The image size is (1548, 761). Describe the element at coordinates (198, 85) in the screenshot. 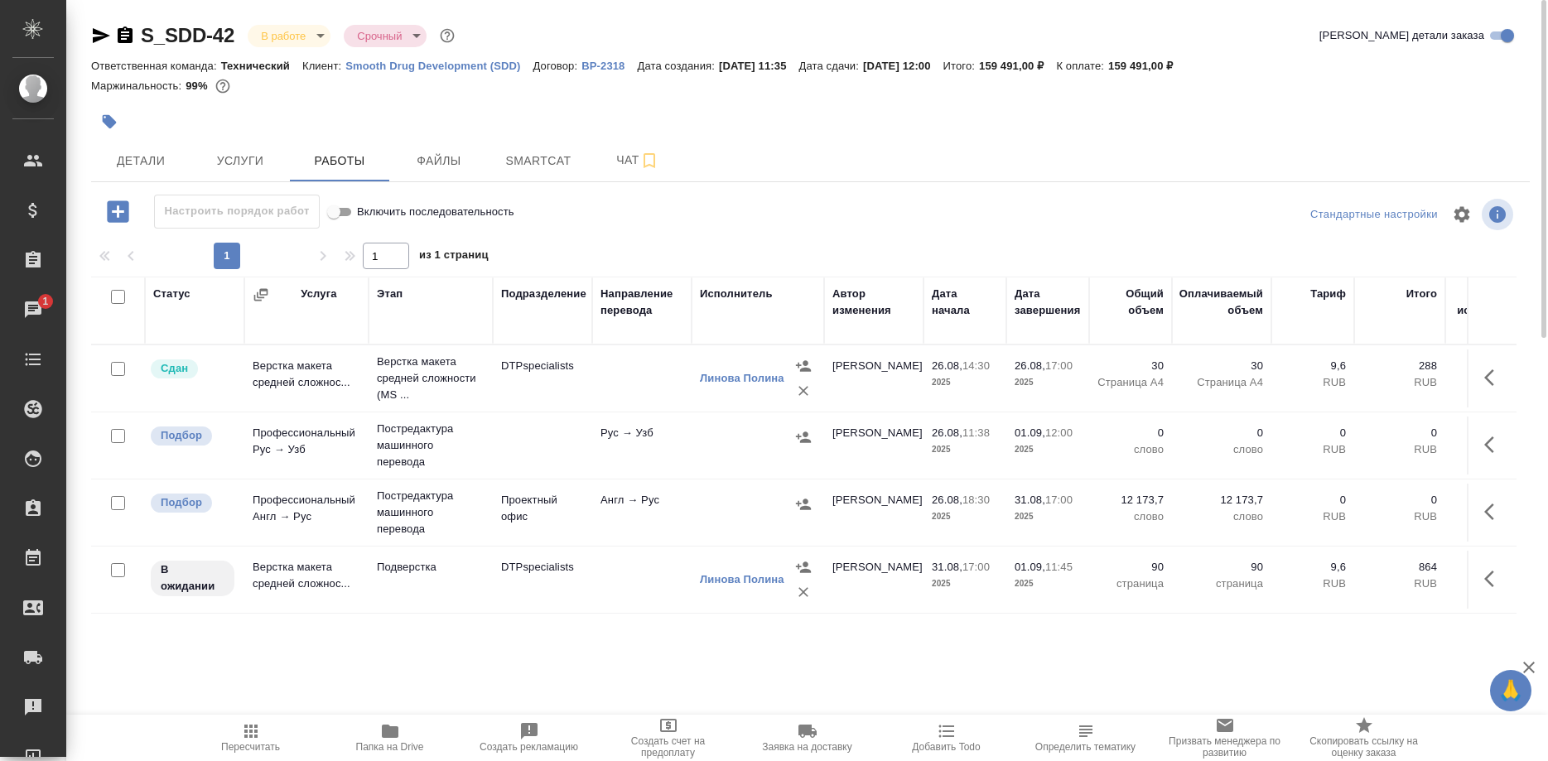

I see `p: 99%` at that location.